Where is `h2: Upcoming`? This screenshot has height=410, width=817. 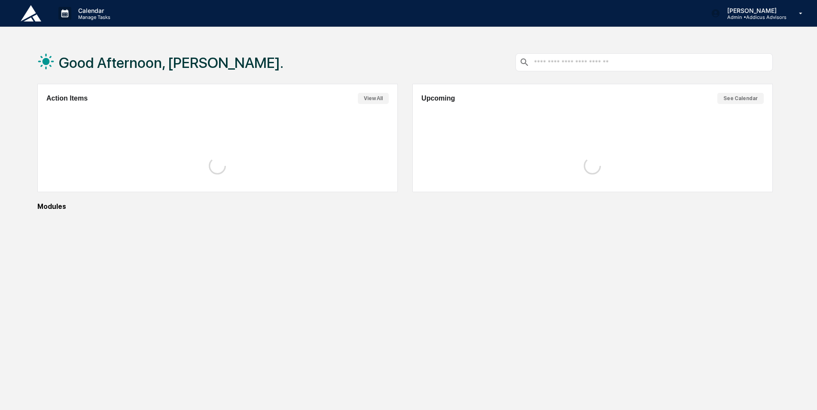
h2: Upcoming is located at coordinates (438, 98).